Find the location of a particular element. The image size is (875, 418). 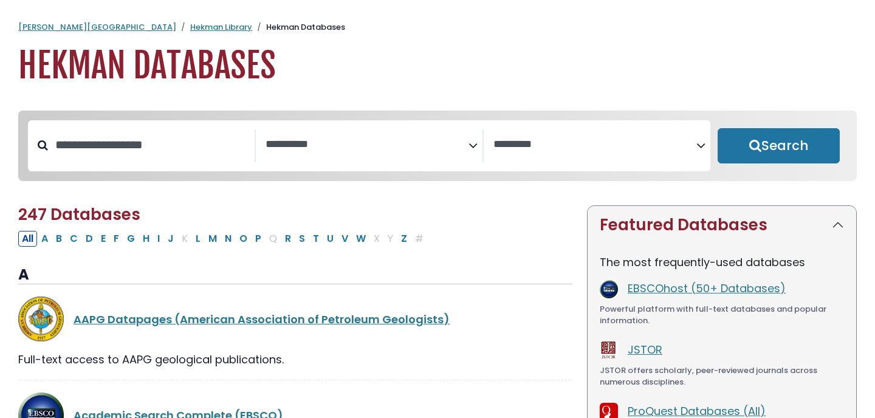

div: JSTOR offers scholarly, peer-reviewed journals across numerous disciplines. is located at coordinates (722, 376).